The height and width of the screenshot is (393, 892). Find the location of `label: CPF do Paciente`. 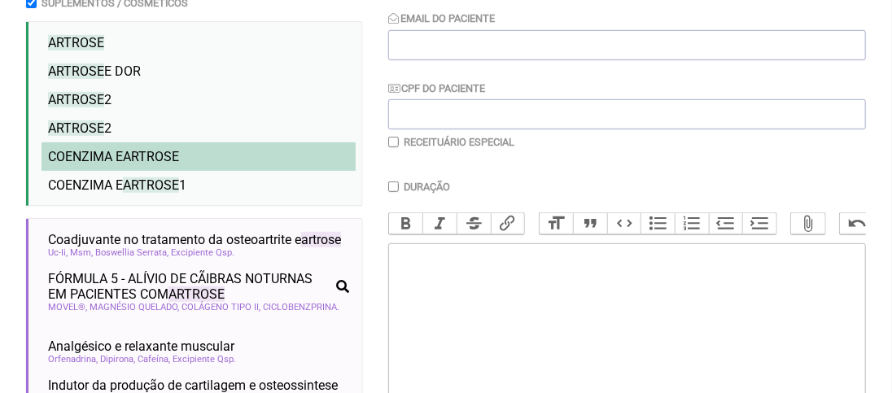

label: CPF do Paciente is located at coordinates (437, 88).